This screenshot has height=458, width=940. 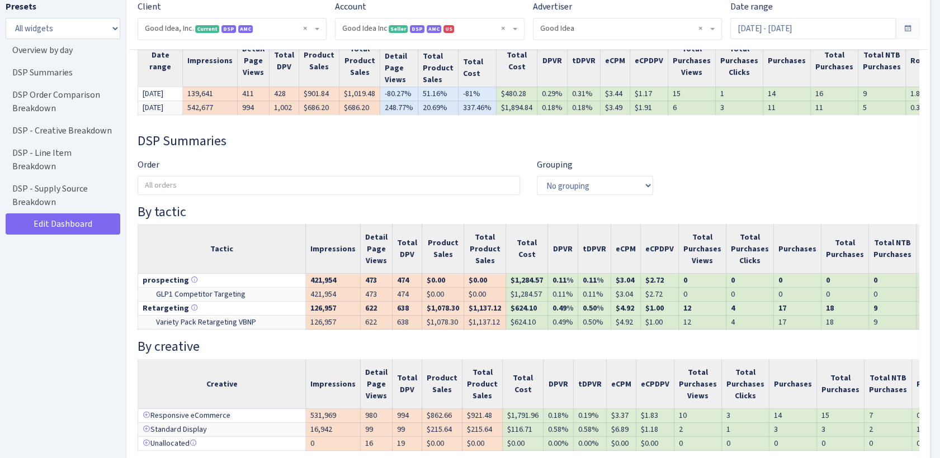 What do you see at coordinates (528, 347) in the screenshot?
I see `h4: By creative` at bounding box center [528, 347].